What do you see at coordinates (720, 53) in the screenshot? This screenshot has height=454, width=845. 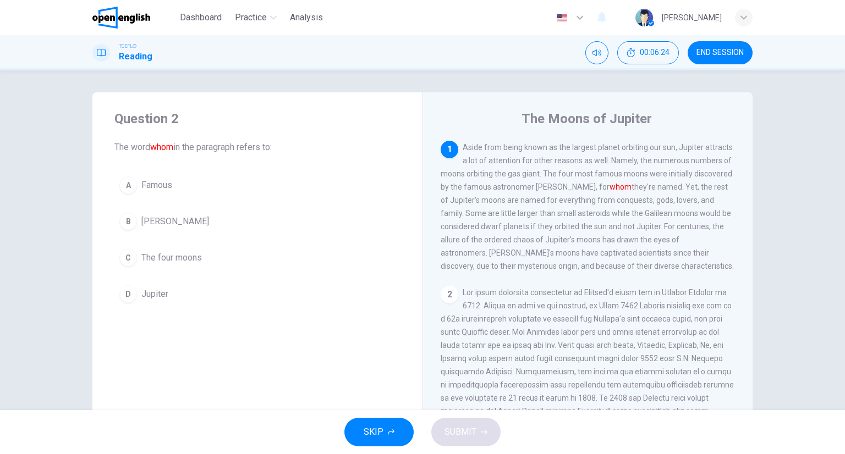 I see `button: END SESSION` at bounding box center [720, 53].